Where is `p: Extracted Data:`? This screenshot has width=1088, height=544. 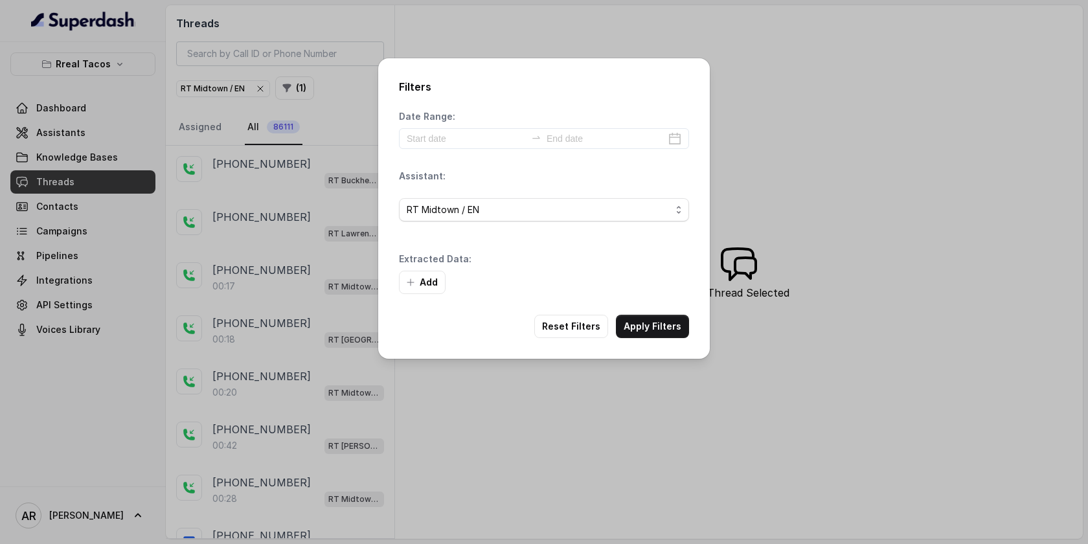
p: Extracted Data: is located at coordinates (435, 259).